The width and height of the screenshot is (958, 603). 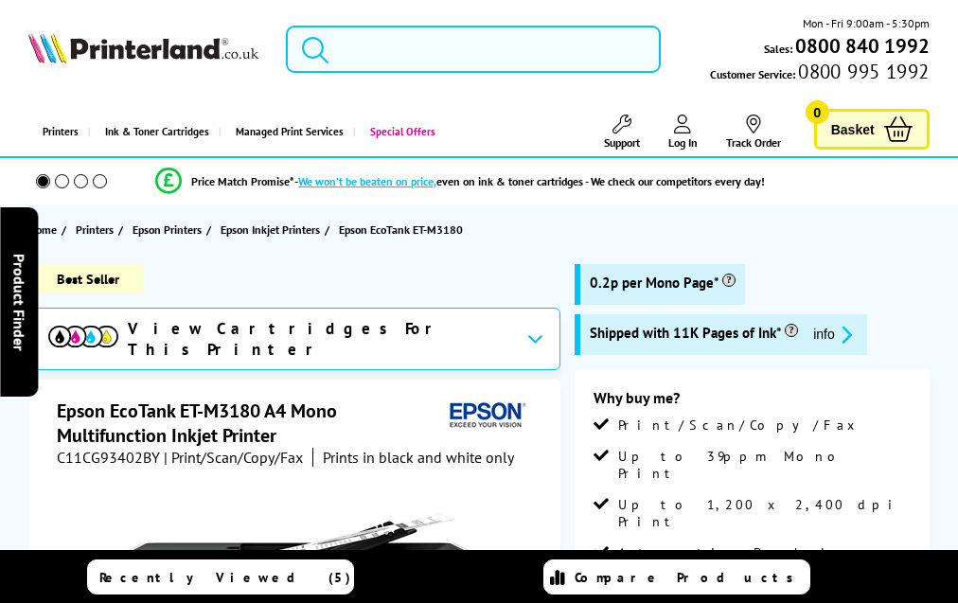 I want to click on span: Mon - Fri 9:00am - 5:30pm, so click(x=866, y=23).